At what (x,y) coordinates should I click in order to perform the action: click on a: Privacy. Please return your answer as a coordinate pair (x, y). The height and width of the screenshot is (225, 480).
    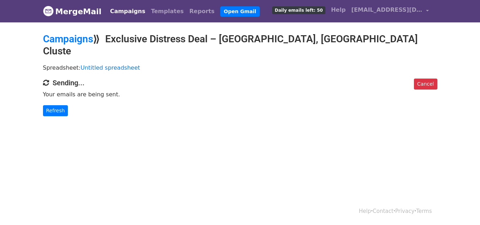
    Looking at the image, I should click on (405, 211).